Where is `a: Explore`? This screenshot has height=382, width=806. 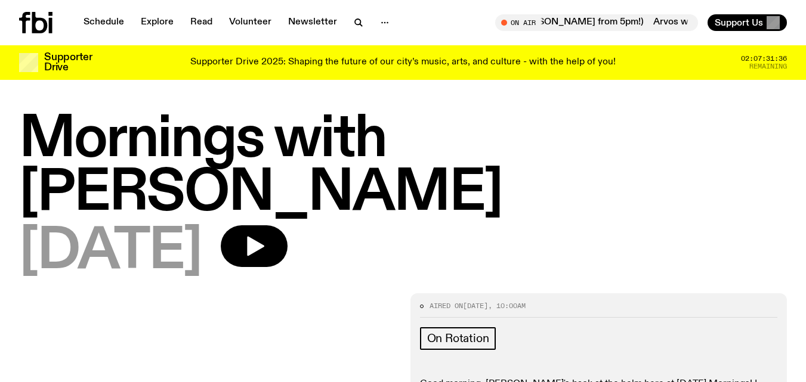 a: Explore is located at coordinates (157, 23).